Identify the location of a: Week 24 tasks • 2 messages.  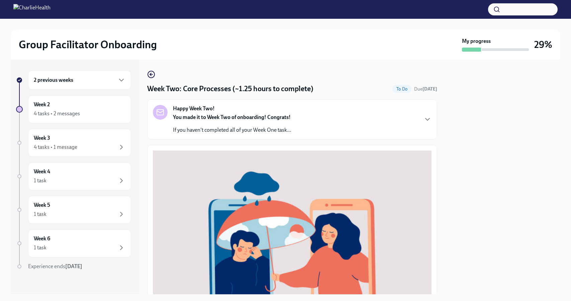
(74, 109).